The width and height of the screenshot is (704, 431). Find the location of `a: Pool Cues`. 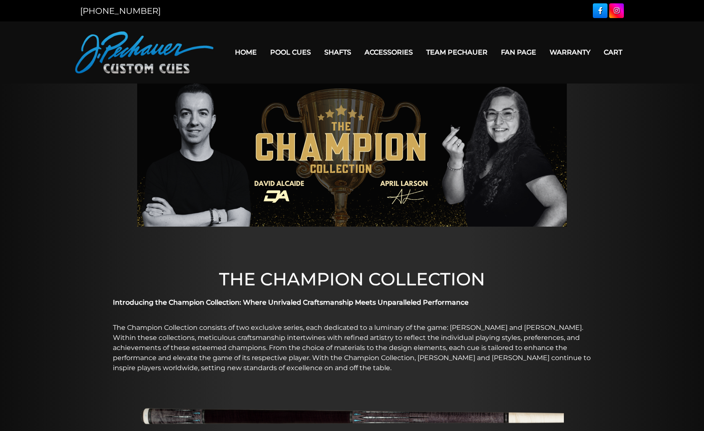

a: Pool Cues is located at coordinates (290, 52).